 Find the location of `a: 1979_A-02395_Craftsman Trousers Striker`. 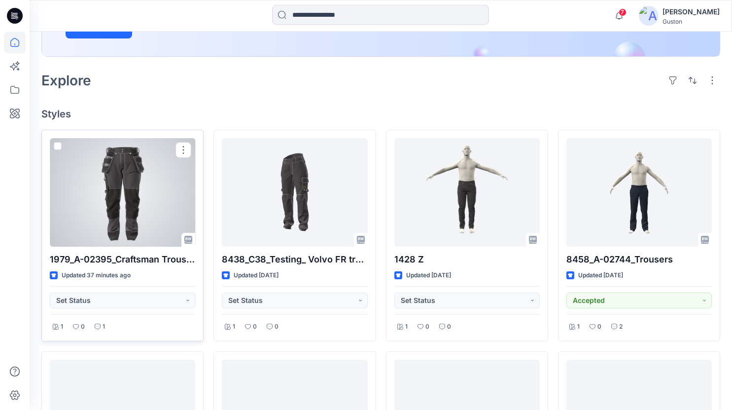

a: 1979_A-02395_Craftsman Trousers Striker is located at coordinates (122, 192).